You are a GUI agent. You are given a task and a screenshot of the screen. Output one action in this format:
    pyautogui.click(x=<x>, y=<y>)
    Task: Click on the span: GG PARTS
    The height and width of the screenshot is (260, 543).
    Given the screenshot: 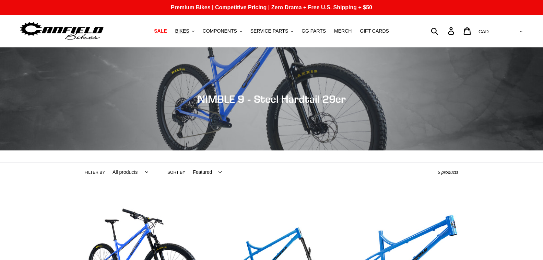 What is the action you would take?
    pyautogui.click(x=313, y=31)
    